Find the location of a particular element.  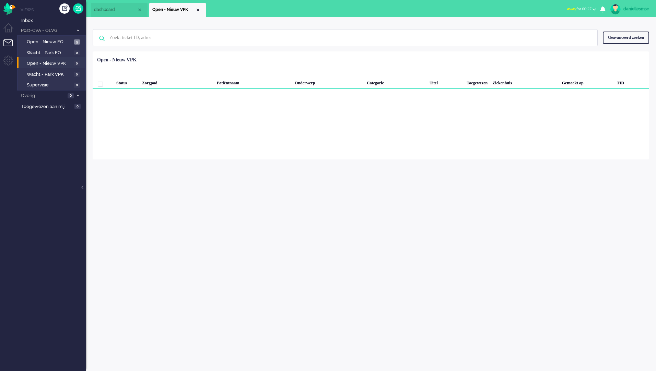

span: away is located at coordinates (572, 9).